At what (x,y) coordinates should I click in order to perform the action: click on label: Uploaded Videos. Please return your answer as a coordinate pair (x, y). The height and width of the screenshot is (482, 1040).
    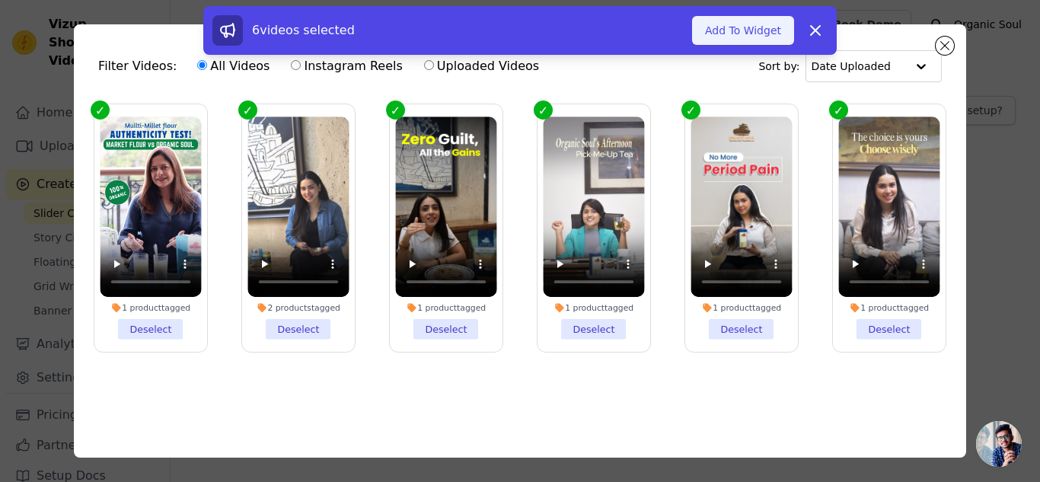
    Looking at the image, I should click on (481, 66).